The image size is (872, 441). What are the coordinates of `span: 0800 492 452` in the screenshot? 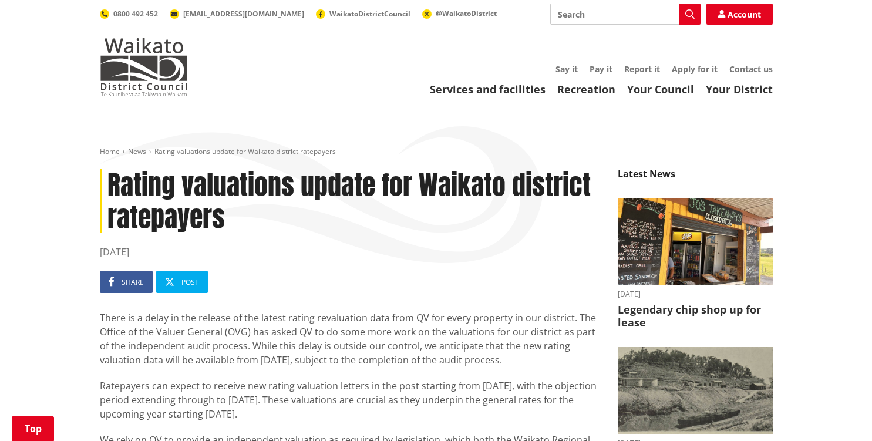 It's located at (136, 14).